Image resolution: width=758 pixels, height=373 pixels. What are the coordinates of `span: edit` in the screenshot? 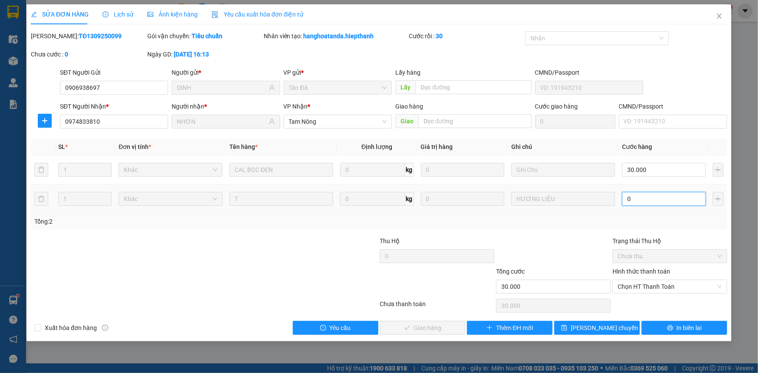 It's located at (34, 14).